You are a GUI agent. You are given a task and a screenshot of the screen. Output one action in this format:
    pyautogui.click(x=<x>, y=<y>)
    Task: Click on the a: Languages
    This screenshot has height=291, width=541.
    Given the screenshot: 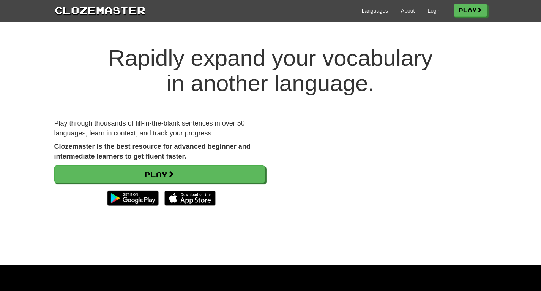 What is the action you would take?
    pyautogui.click(x=375, y=11)
    